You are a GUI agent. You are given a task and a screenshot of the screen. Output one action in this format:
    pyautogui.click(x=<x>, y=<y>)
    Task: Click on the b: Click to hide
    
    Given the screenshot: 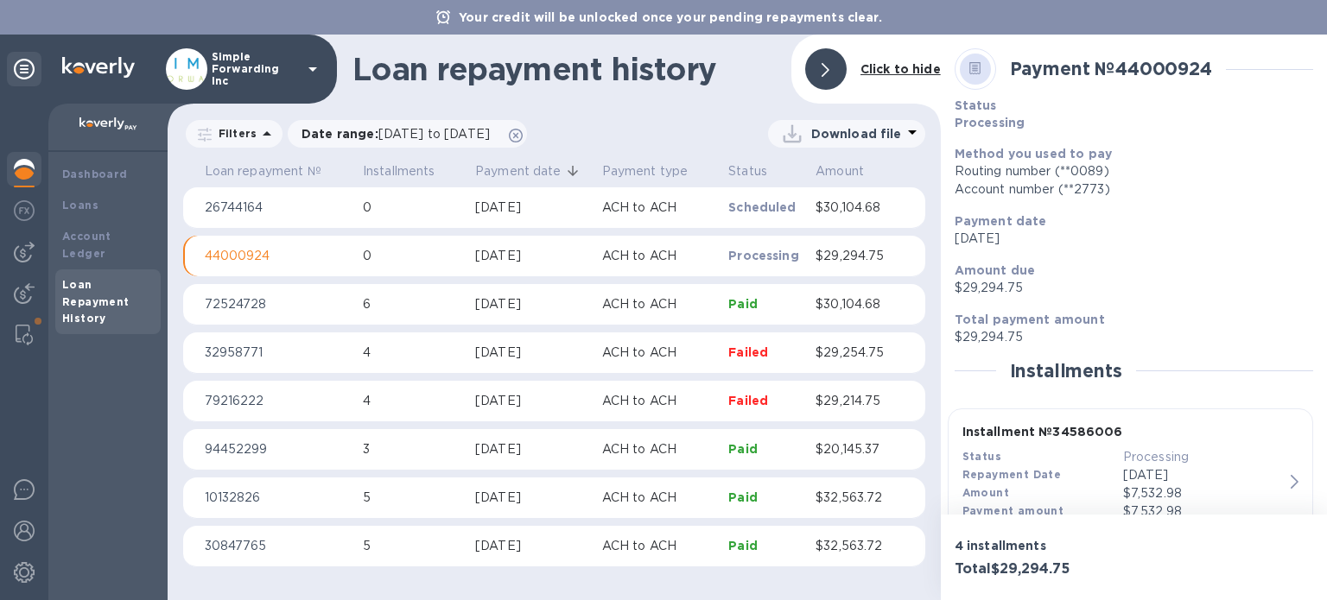 What is the action you would take?
    pyautogui.click(x=900, y=69)
    